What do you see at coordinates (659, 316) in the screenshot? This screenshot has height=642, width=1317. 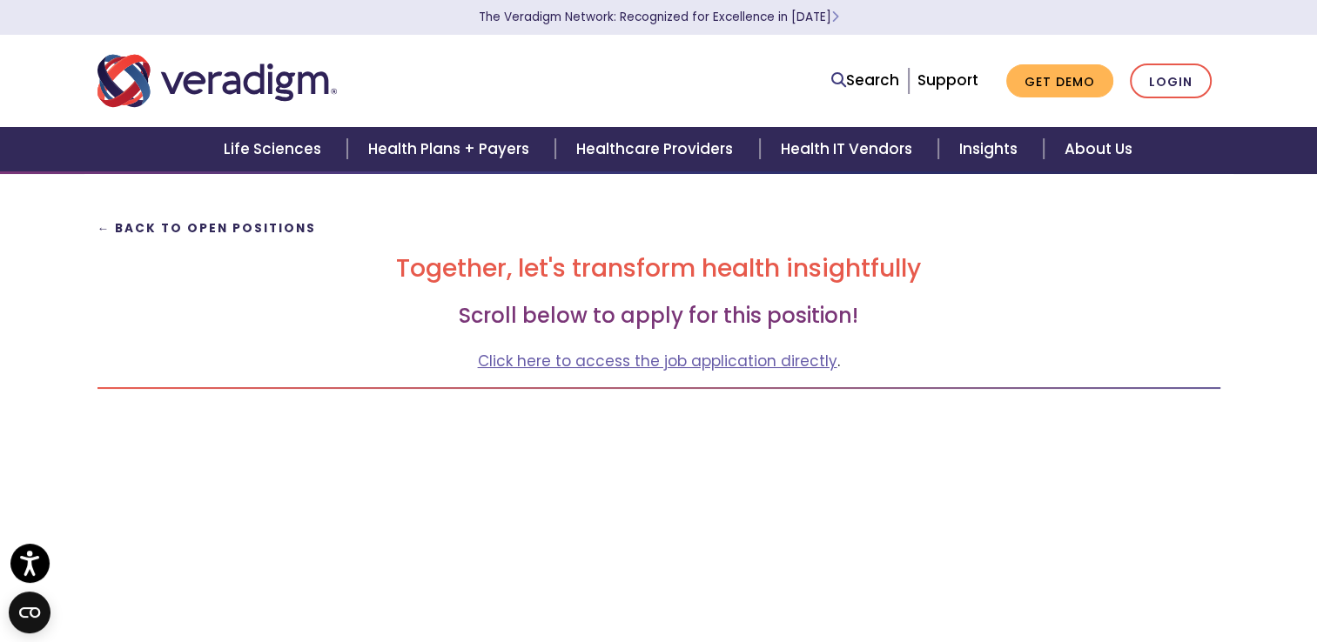 I see `h3: Scroll below to apply for this position!` at bounding box center [659, 316].